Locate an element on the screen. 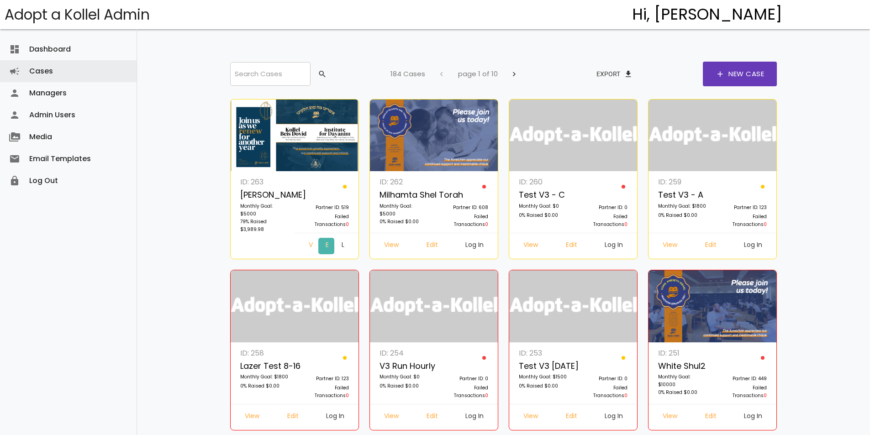 The image size is (870, 435). a: ID: 254 v3 run hourly Monthly Goal: $0 0% Raised $0.00 is located at coordinates (404, 375).